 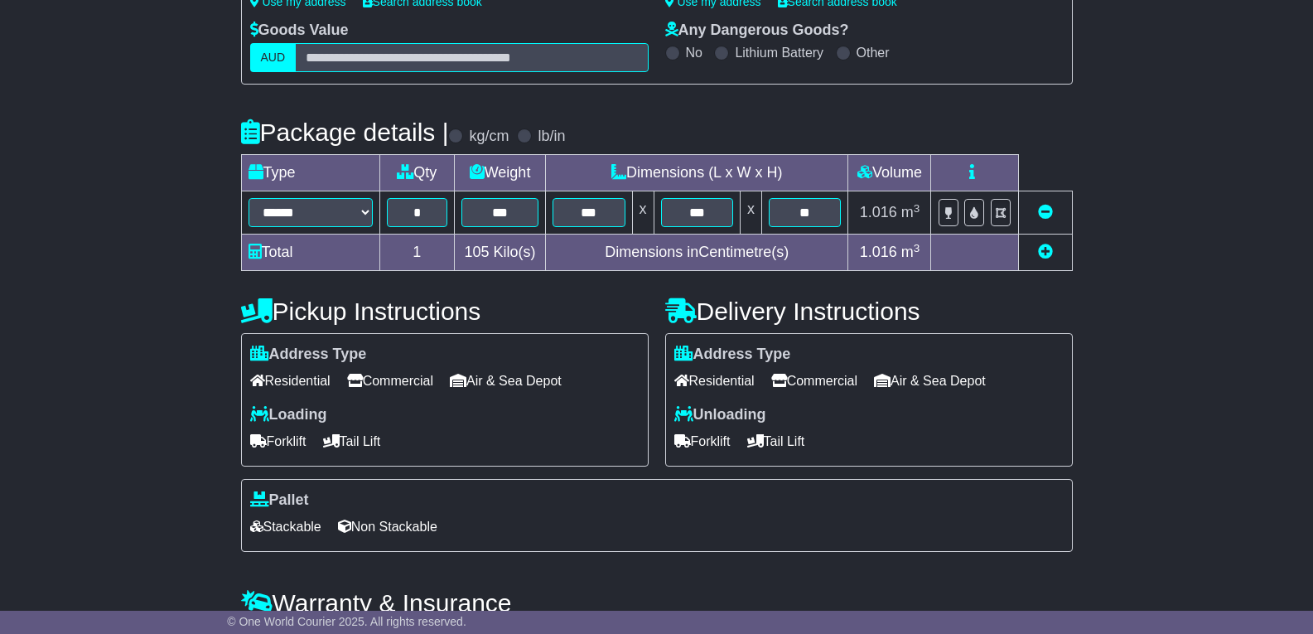 What do you see at coordinates (697, 173) in the screenshot?
I see `td: Dimensions (L x W x H)` at bounding box center [697, 173].